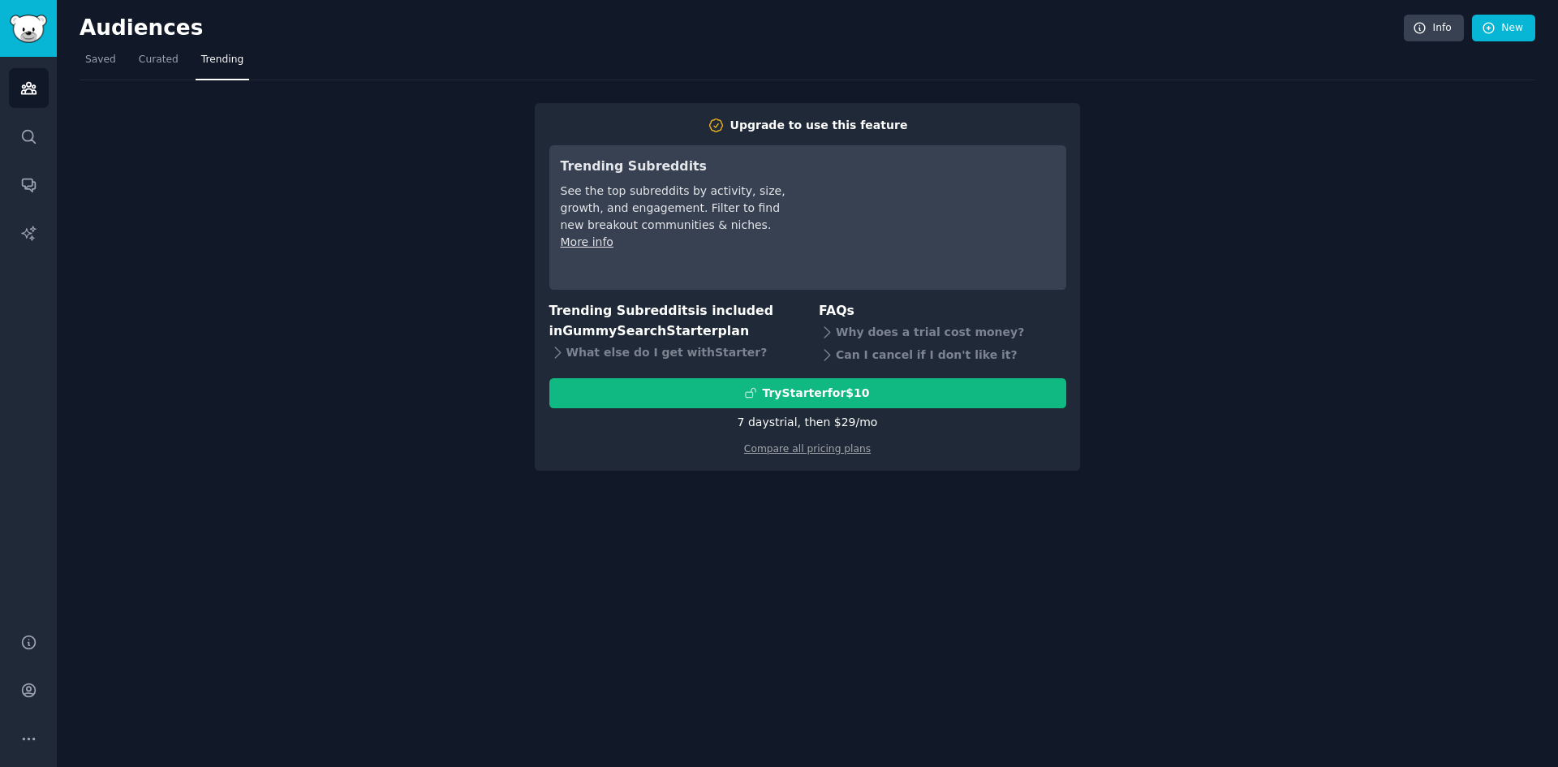 This screenshot has height=767, width=1558. Describe the element at coordinates (815, 393) in the screenshot. I see `div: Try Starter for $10` at that location.